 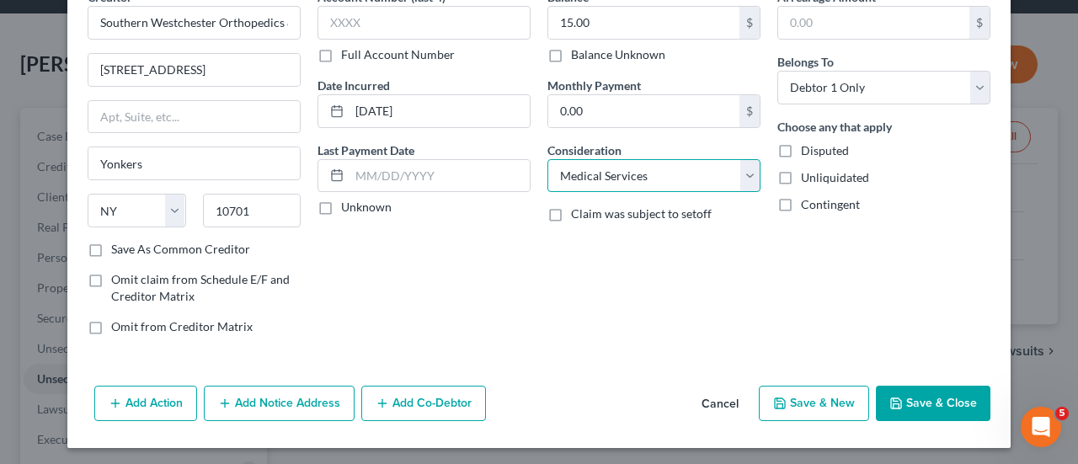 What do you see at coordinates (146, 403) in the screenshot?
I see `button: Add Action` at bounding box center [146, 403].